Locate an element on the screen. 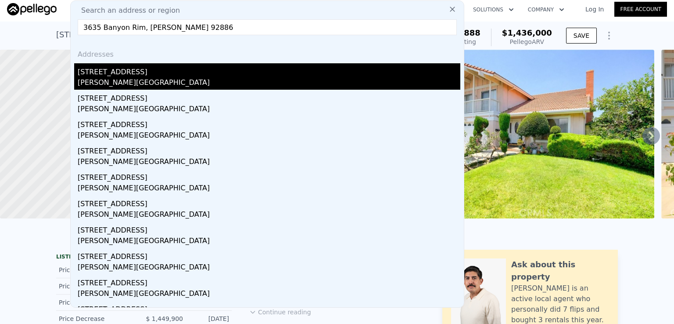 The height and width of the screenshot is (324, 674). div: Addresses is located at coordinates (267, 53).